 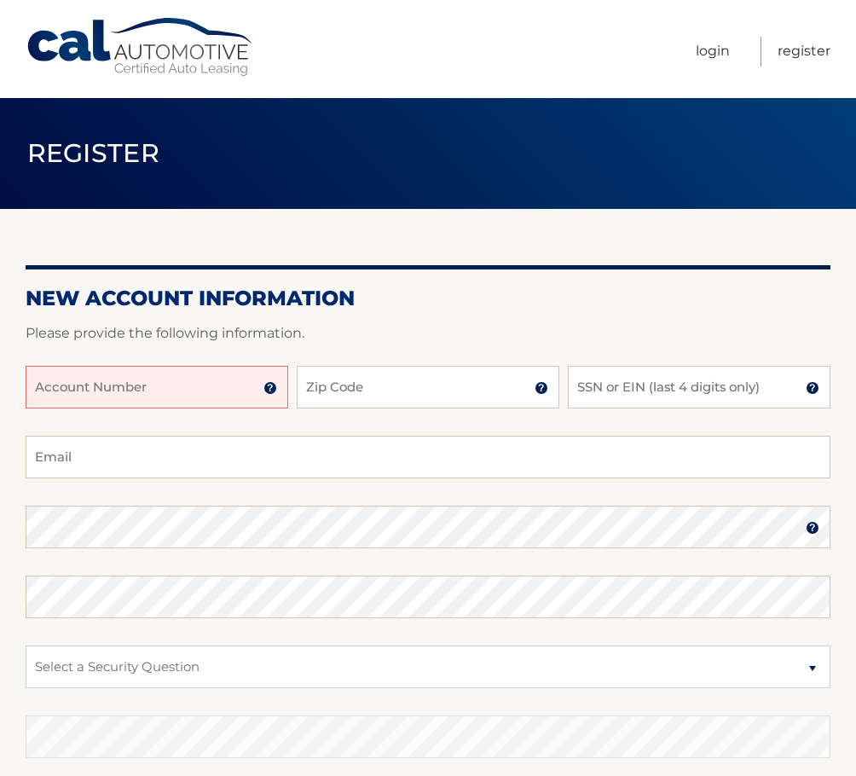 What do you see at coordinates (428, 333) in the screenshot?
I see `p: Please provide the following information.` at bounding box center [428, 333].